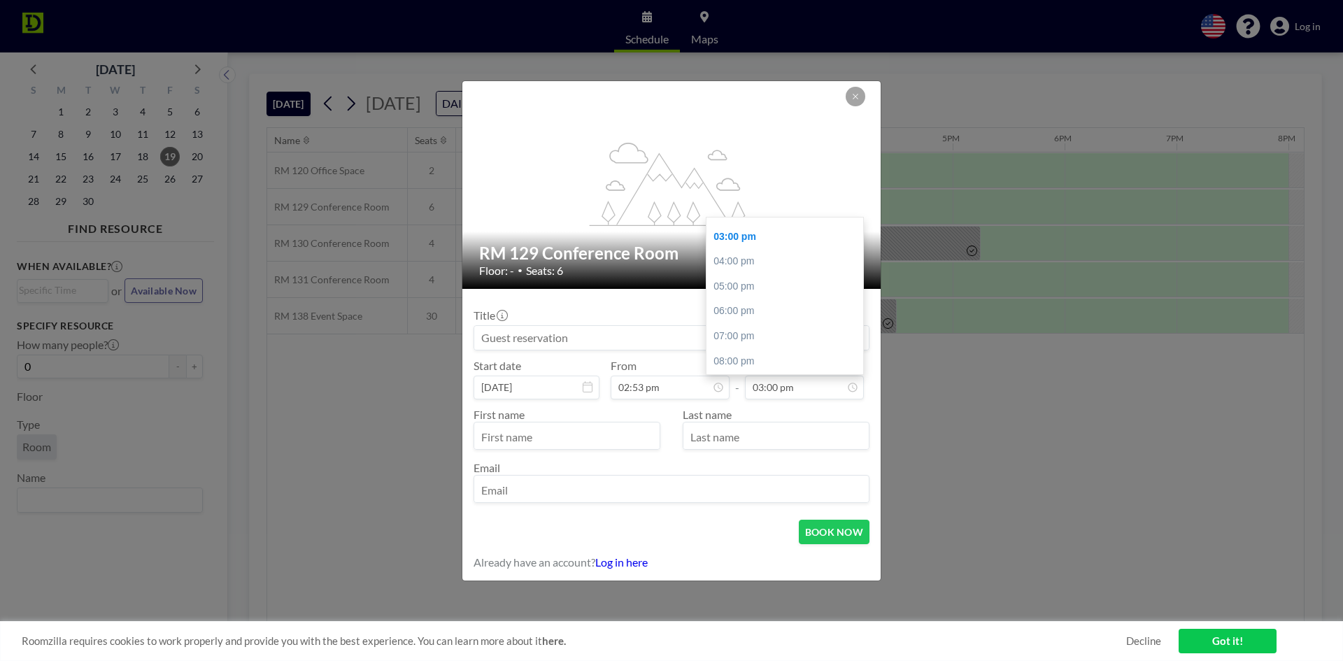  Describe the element at coordinates (671, 490) in the screenshot. I see `input: Email` at that location.